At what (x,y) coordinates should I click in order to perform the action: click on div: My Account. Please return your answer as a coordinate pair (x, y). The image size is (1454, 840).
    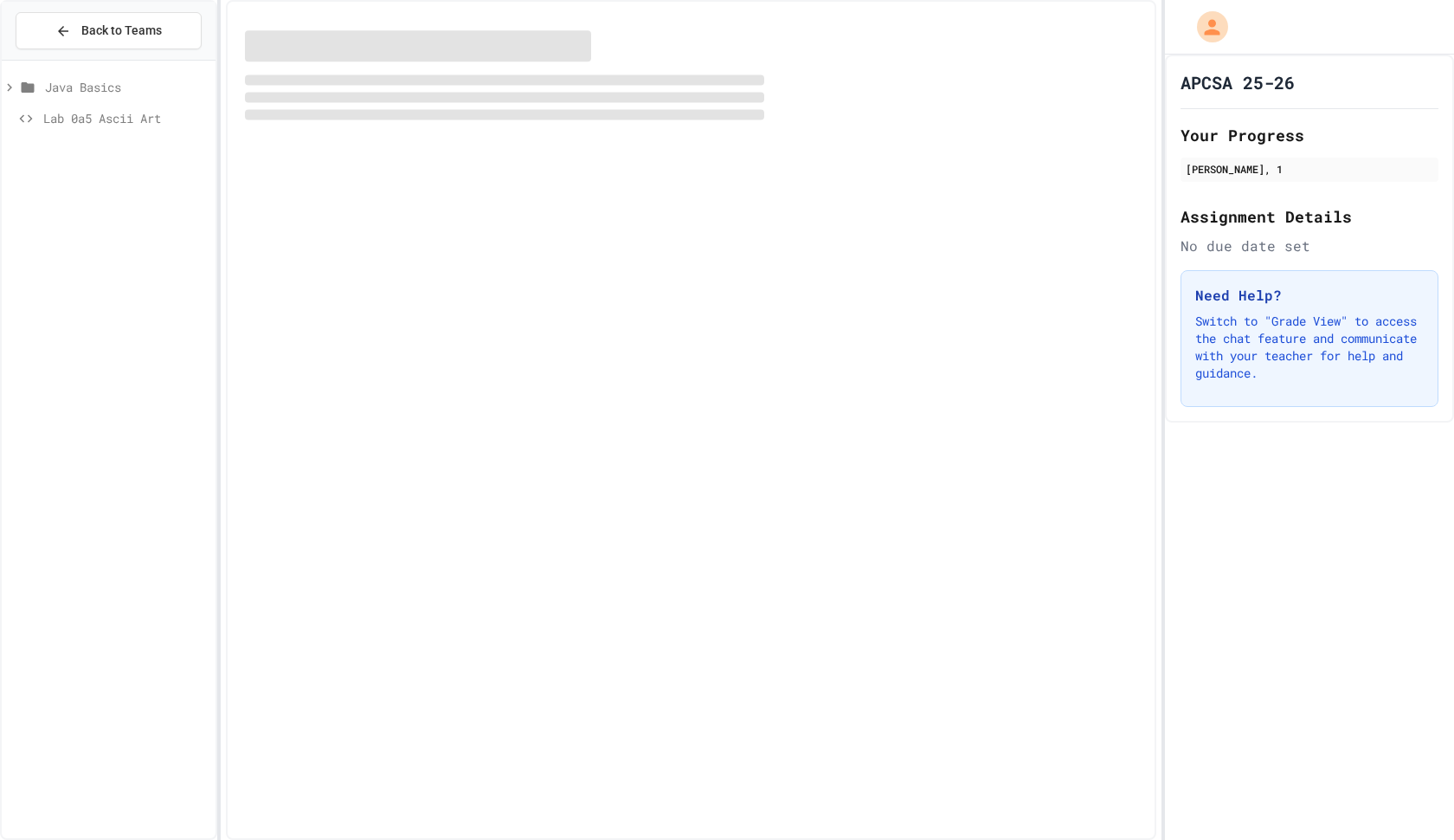
    Looking at the image, I should click on (1206, 27).